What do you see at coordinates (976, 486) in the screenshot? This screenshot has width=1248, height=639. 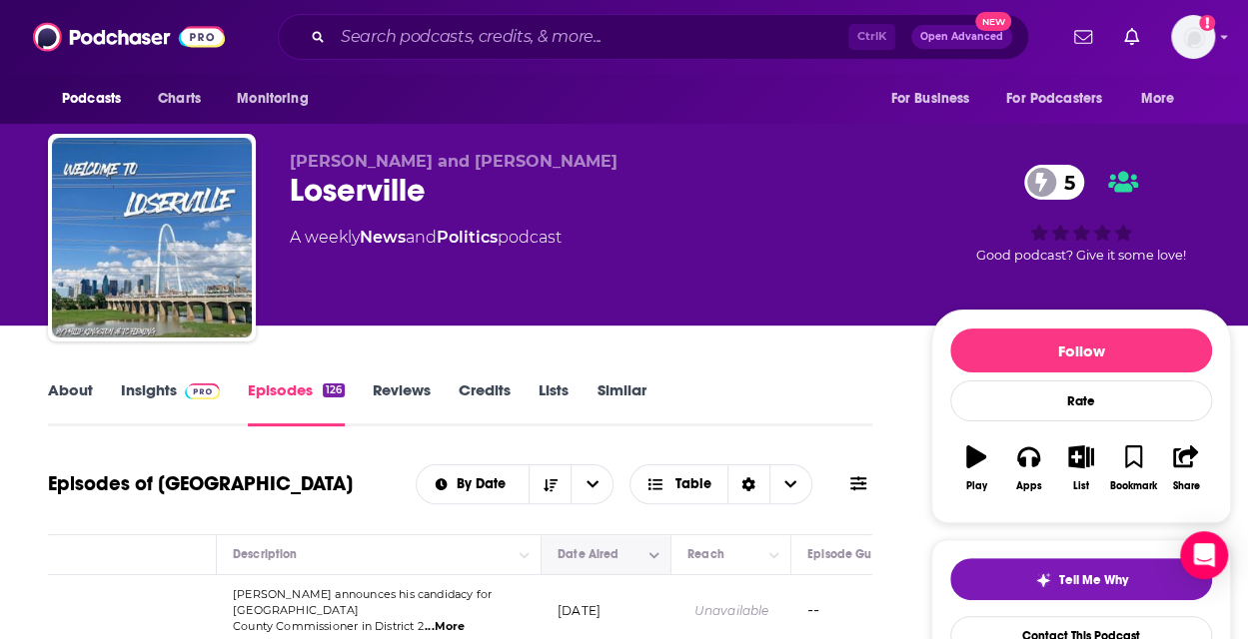 I see `div: Play` at bounding box center [976, 486].